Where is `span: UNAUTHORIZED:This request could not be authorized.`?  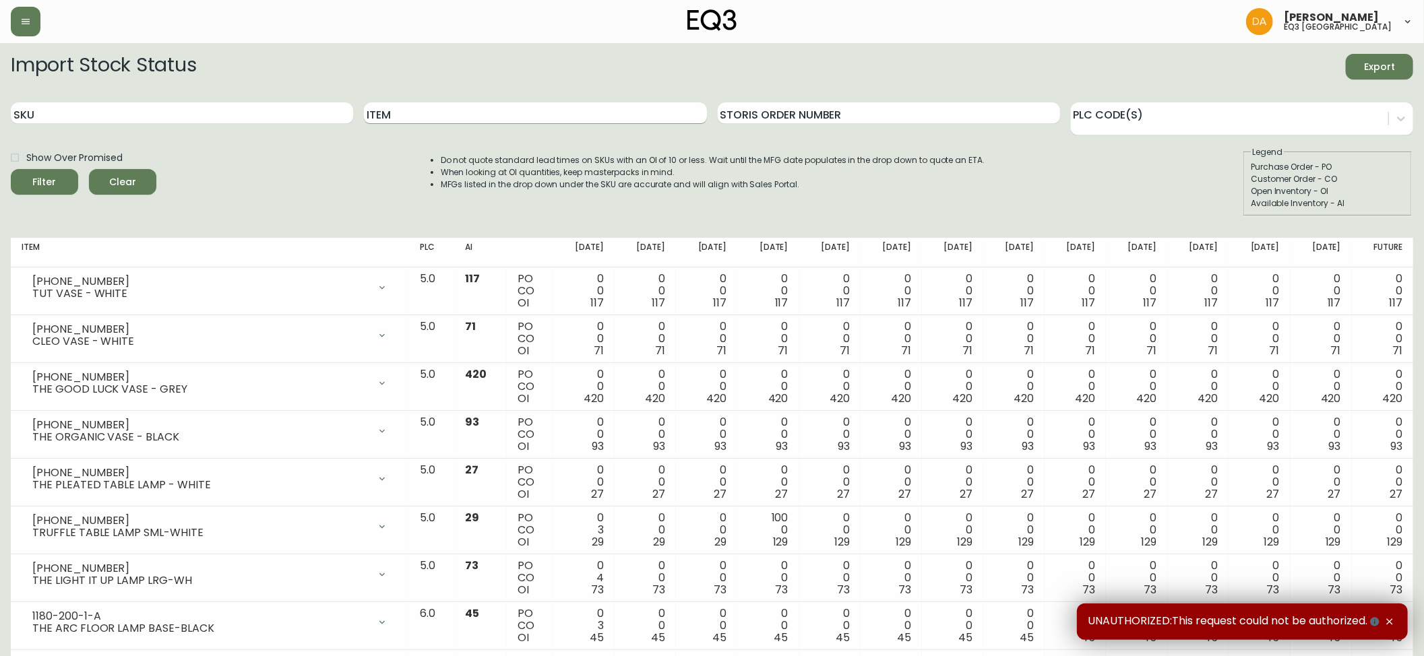 span: UNAUTHORIZED:This request could not be authorized. is located at coordinates (1235, 622).